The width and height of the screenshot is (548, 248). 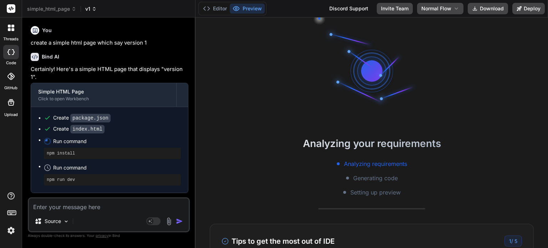 What do you see at coordinates (90, 118) in the screenshot?
I see `code: package.json` at bounding box center [90, 118].